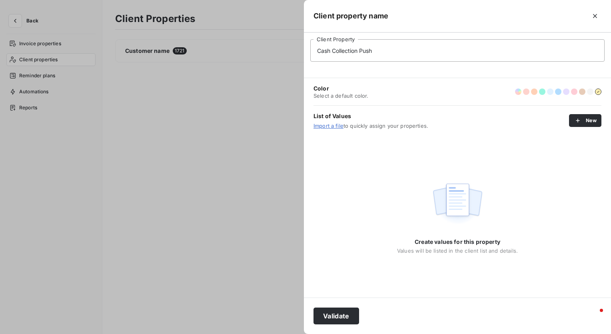  Describe the element at coordinates (458, 50) in the screenshot. I see `input: placeholder` at that location.